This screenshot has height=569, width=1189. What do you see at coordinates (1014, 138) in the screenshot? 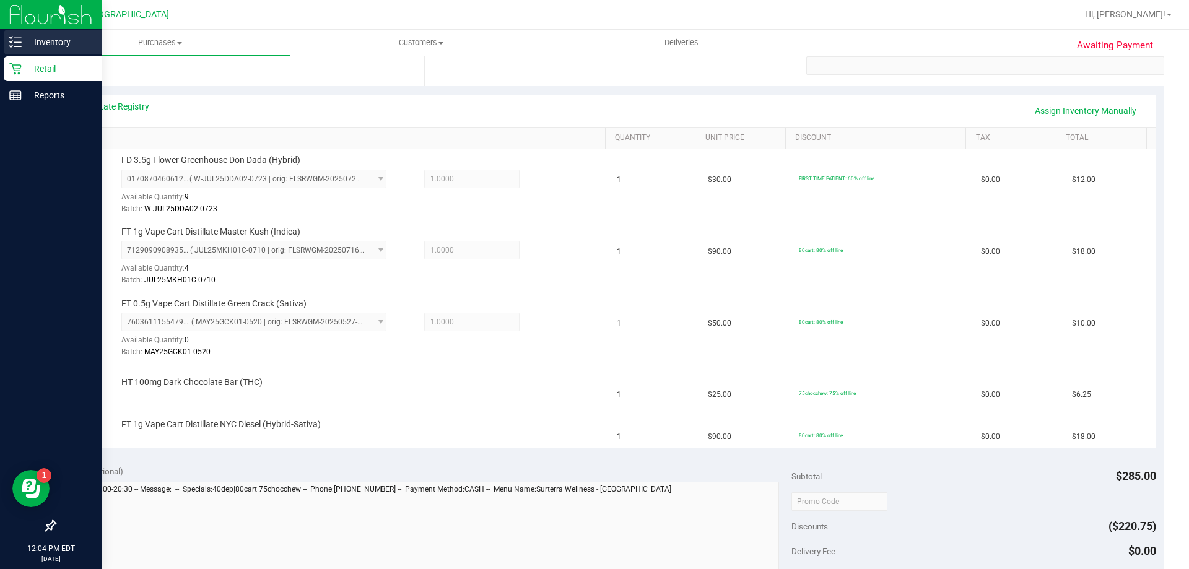
I see `a: Tax` at bounding box center [1014, 138].